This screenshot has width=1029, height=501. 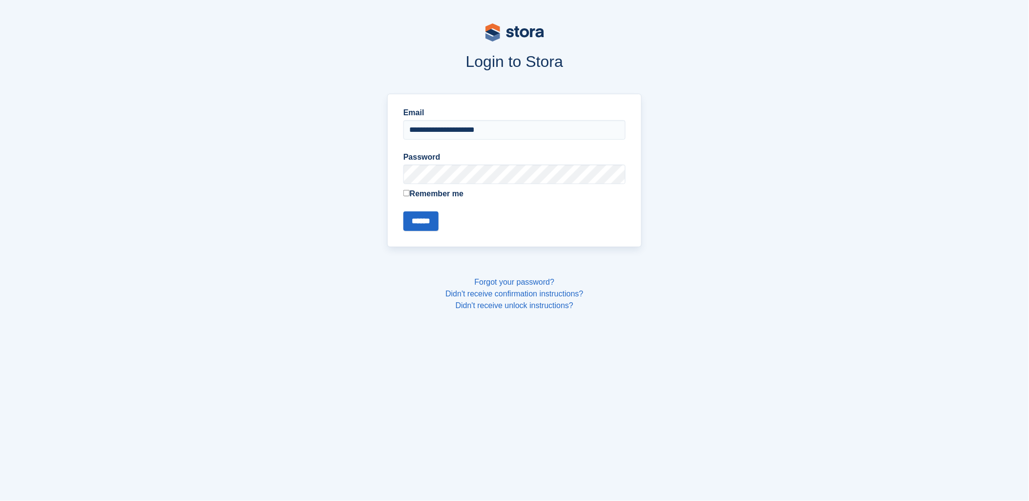 What do you see at coordinates (406, 193) in the screenshot?
I see `input: Remember me` at bounding box center [406, 193].